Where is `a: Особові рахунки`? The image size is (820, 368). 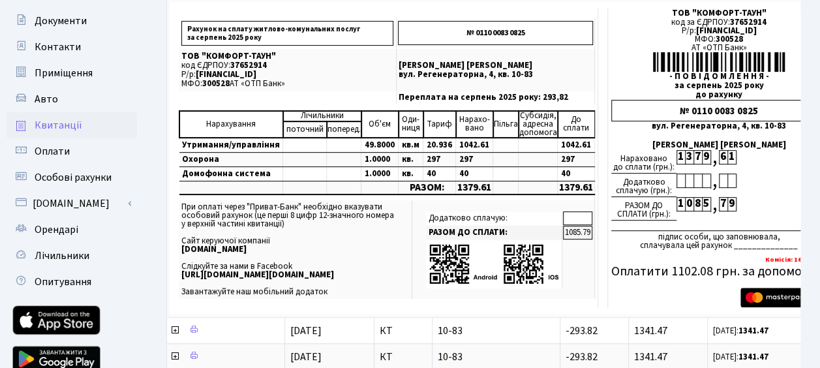 a: Особові рахунки is located at coordinates (72, 178).